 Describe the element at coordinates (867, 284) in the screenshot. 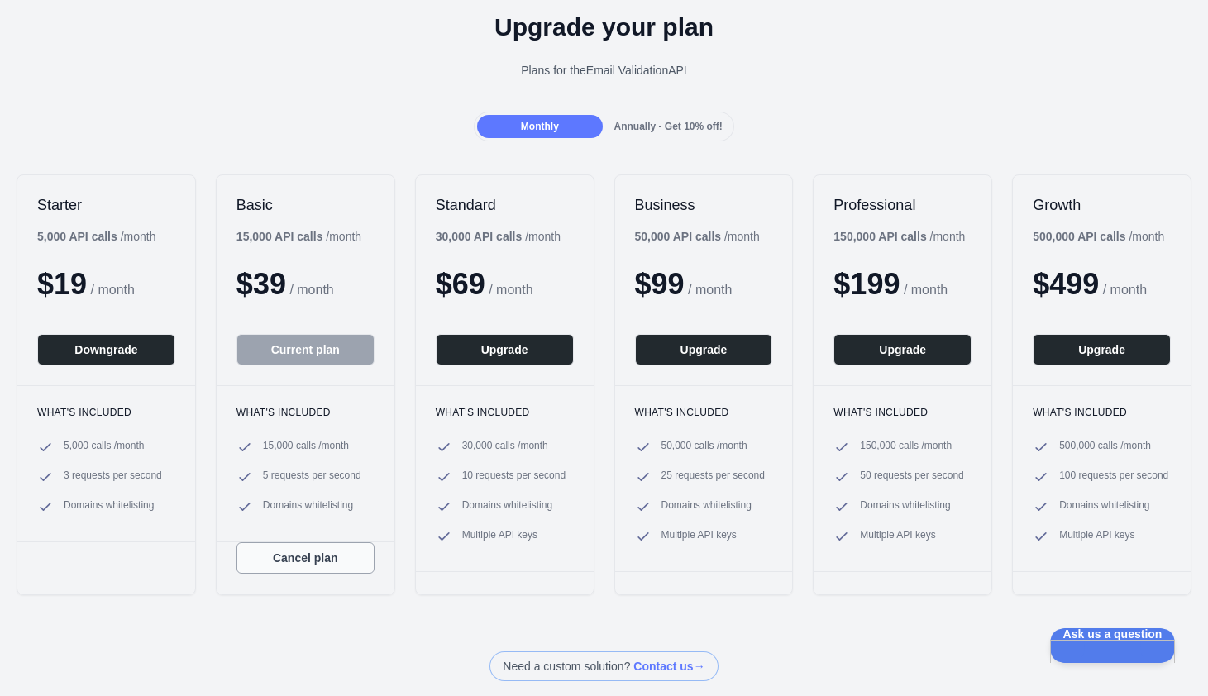

I see `span: $ 199` at that location.